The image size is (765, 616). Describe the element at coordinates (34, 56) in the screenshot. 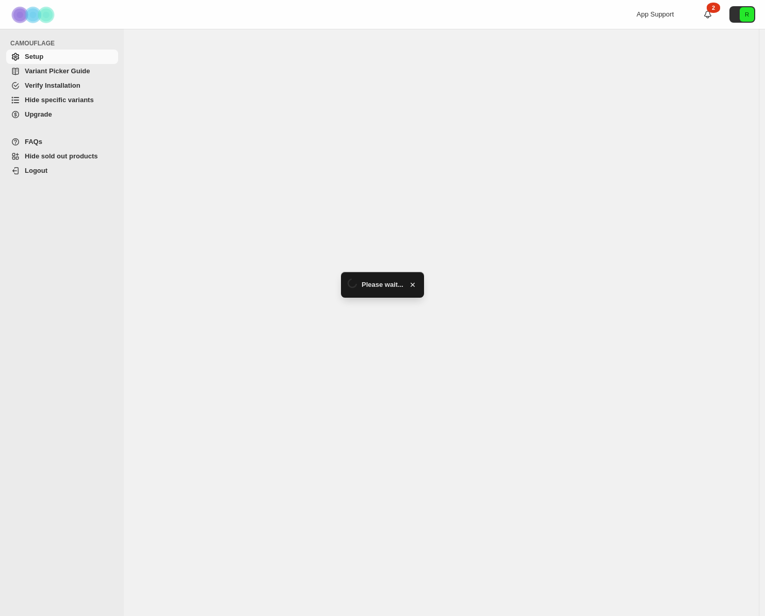

I see `span: Setup` at that location.